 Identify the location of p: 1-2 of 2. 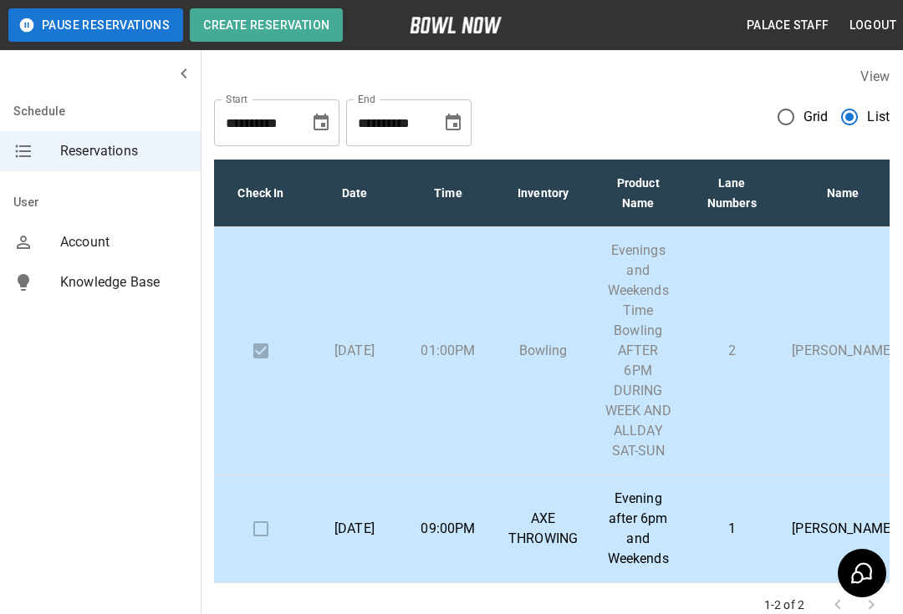
(784, 605).